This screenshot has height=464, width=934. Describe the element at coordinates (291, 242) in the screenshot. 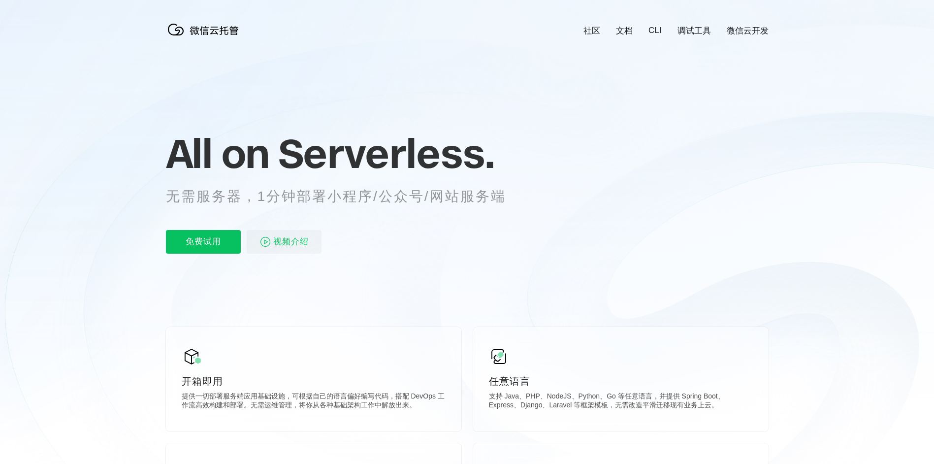

I see `span: 视频介绍` at that location.